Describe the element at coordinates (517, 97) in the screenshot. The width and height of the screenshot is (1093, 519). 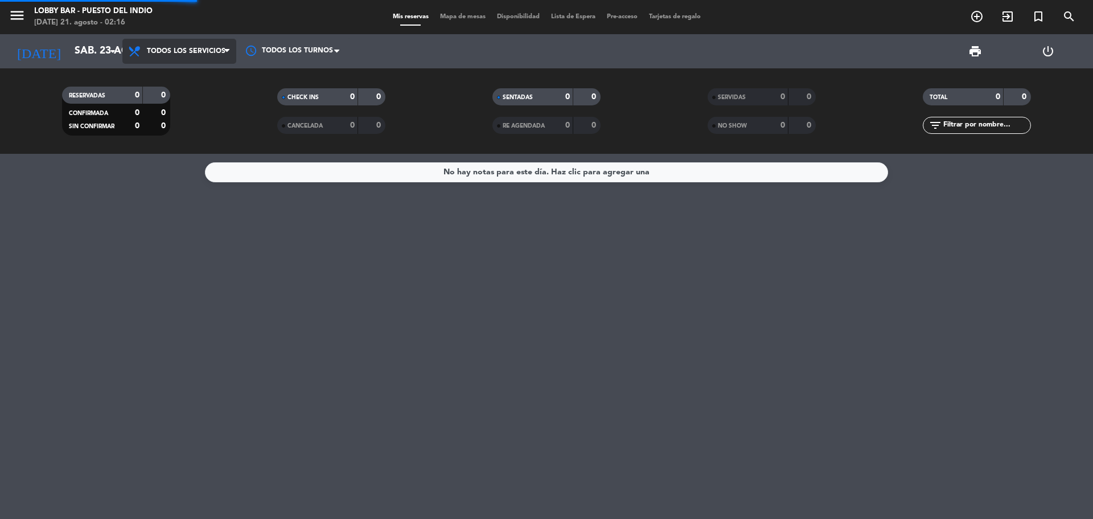
I see `span: SENTADAS` at that location.